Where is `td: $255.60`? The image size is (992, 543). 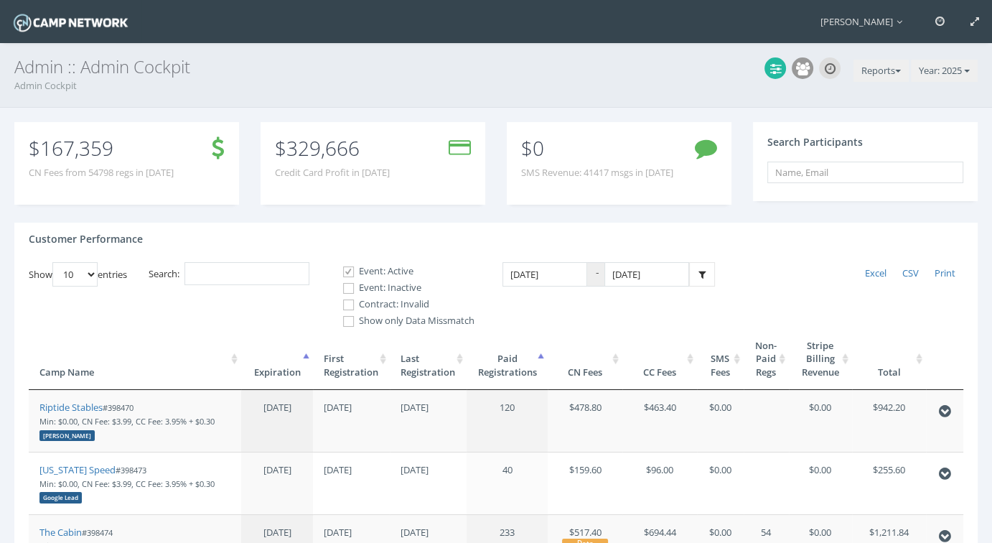 td: $255.60 is located at coordinates (890, 483).